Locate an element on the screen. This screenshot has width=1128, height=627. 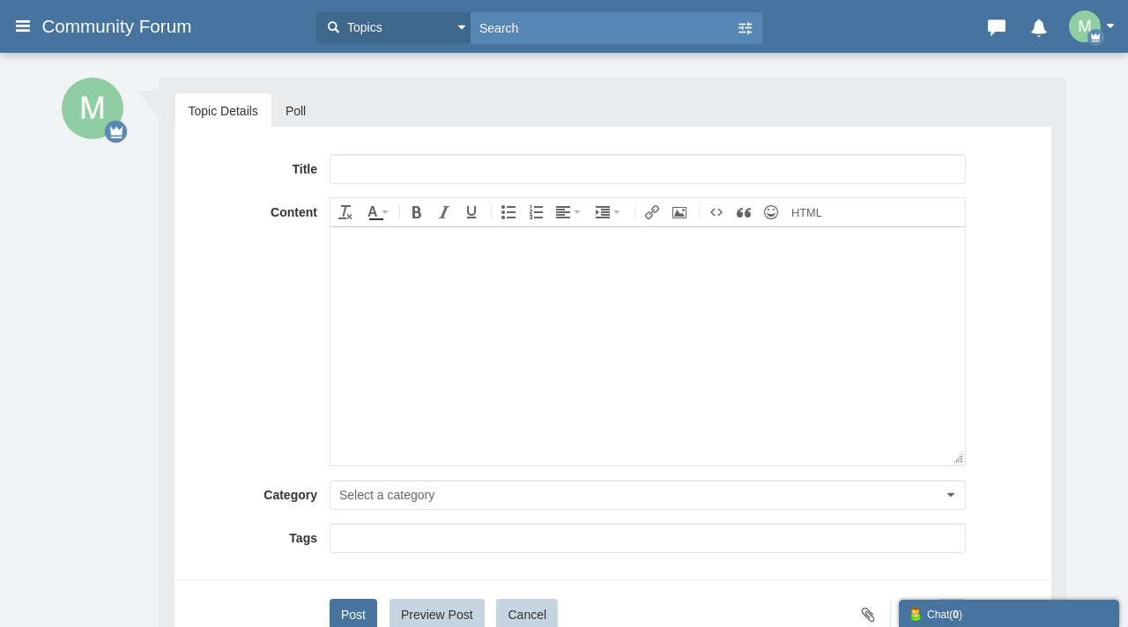
div: Insert code is located at coordinates (711, 212).